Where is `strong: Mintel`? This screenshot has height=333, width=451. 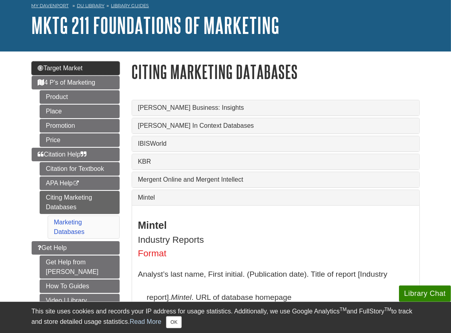 strong: Mintel is located at coordinates (152, 225).